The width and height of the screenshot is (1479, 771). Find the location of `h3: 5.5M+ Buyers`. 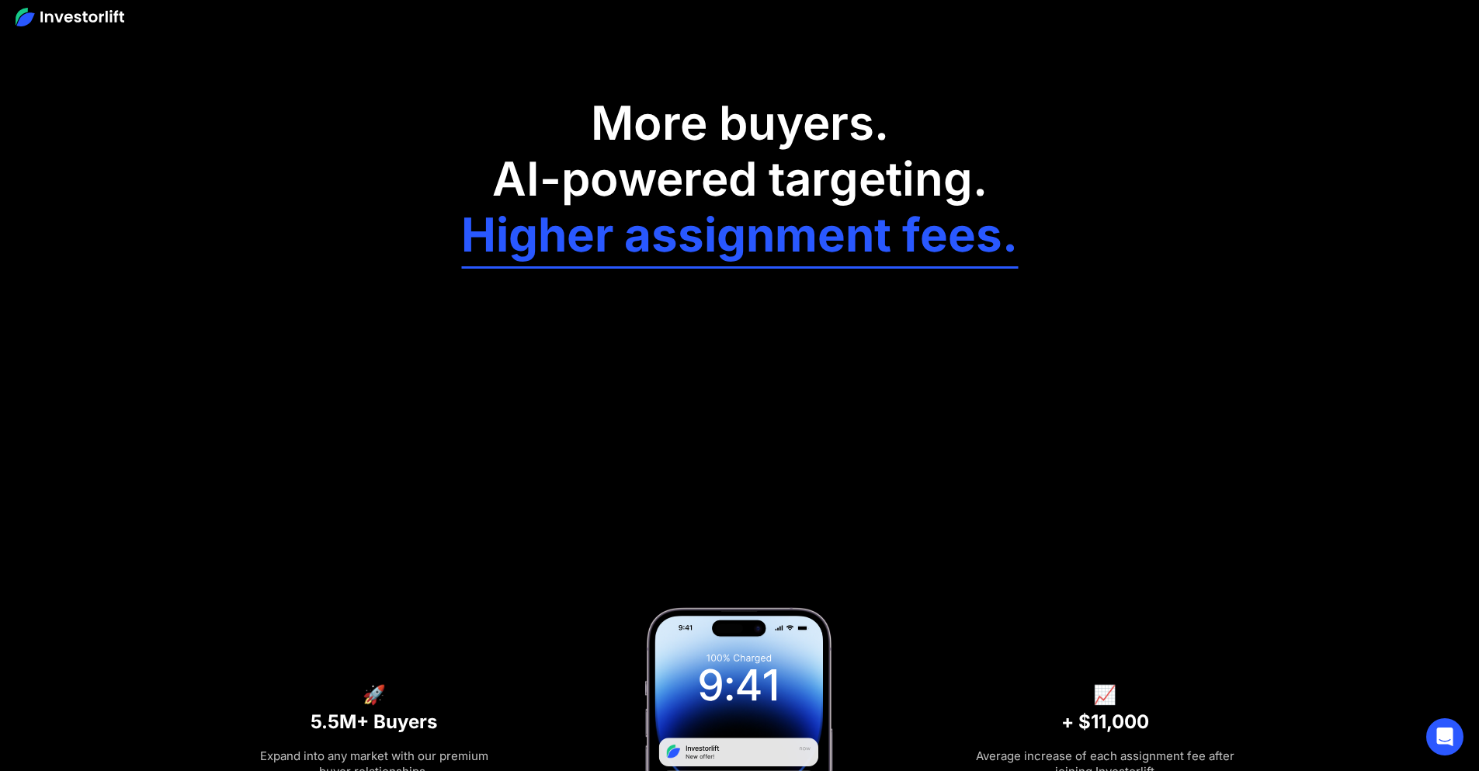

h3: 5.5M+ Buyers is located at coordinates (373, 724).